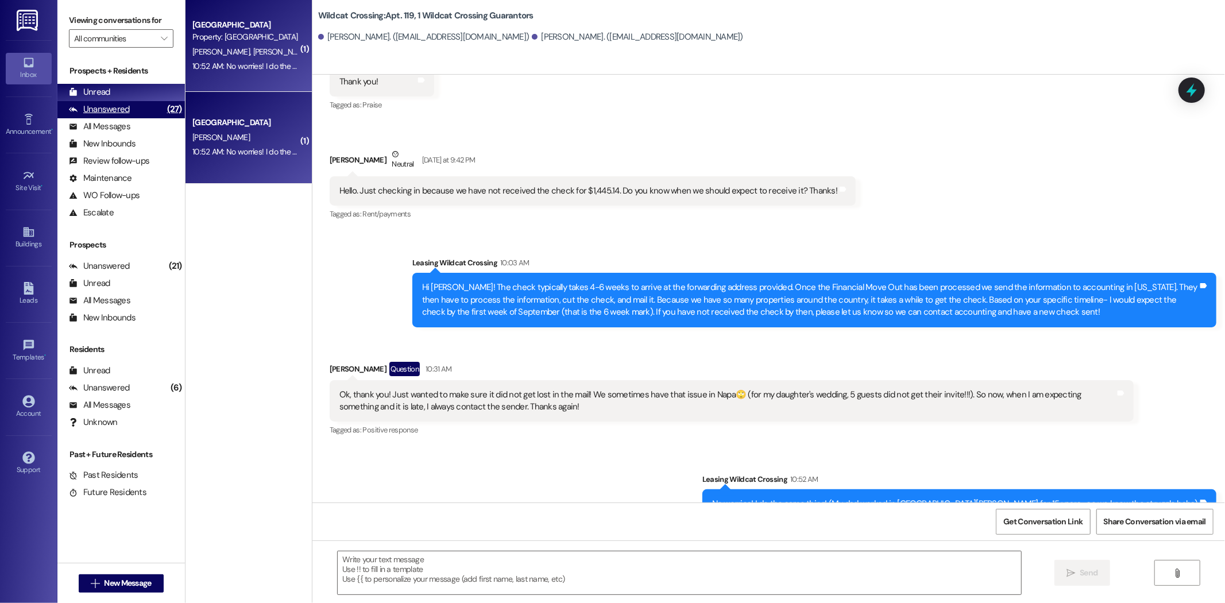  Describe the element at coordinates (437, 369) in the screenshot. I see `div: 10:31 AM` at that location.